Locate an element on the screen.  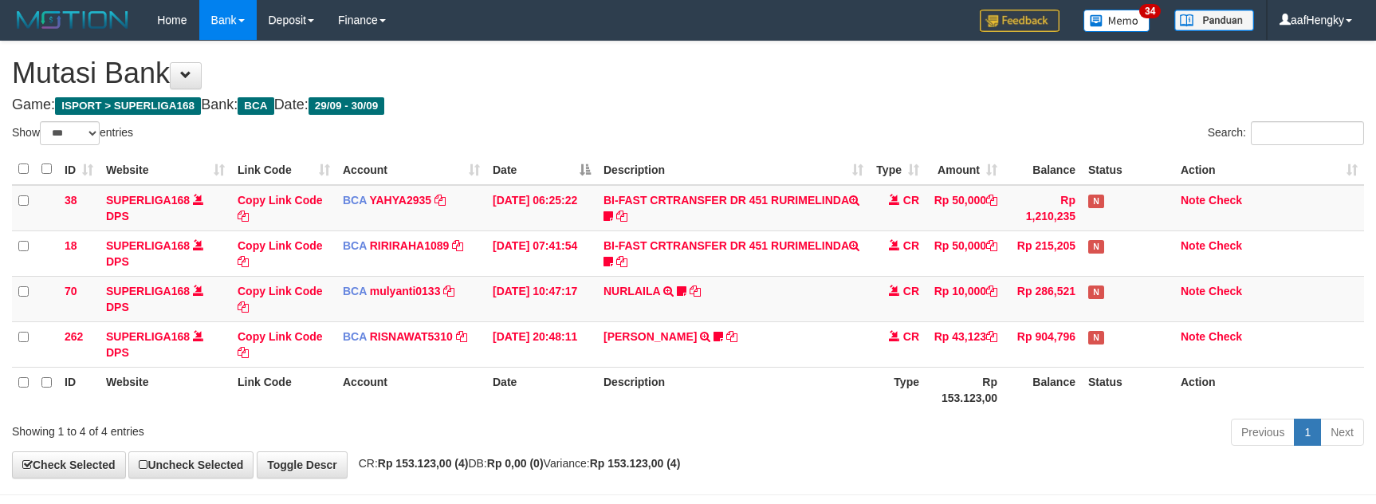
strong: Rp 0,00 (0) is located at coordinates (515, 463).